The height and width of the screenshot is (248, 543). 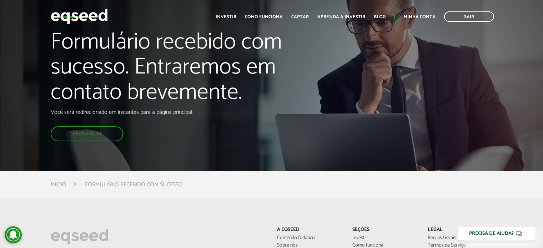 I want to click on a: Termos de Serviço, so click(x=459, y=245).